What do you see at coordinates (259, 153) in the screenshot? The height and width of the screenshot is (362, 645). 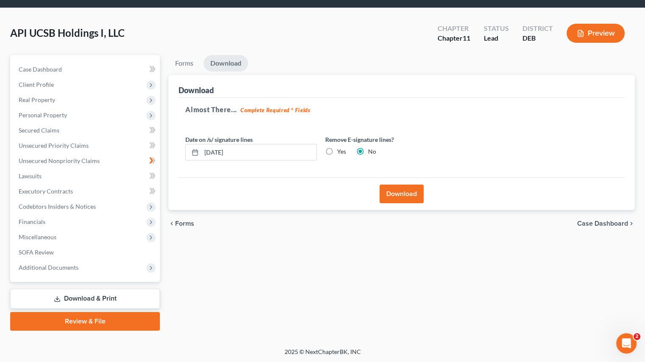 I see `input: MM/DD/YYYY` at bounding box center [259, 153].